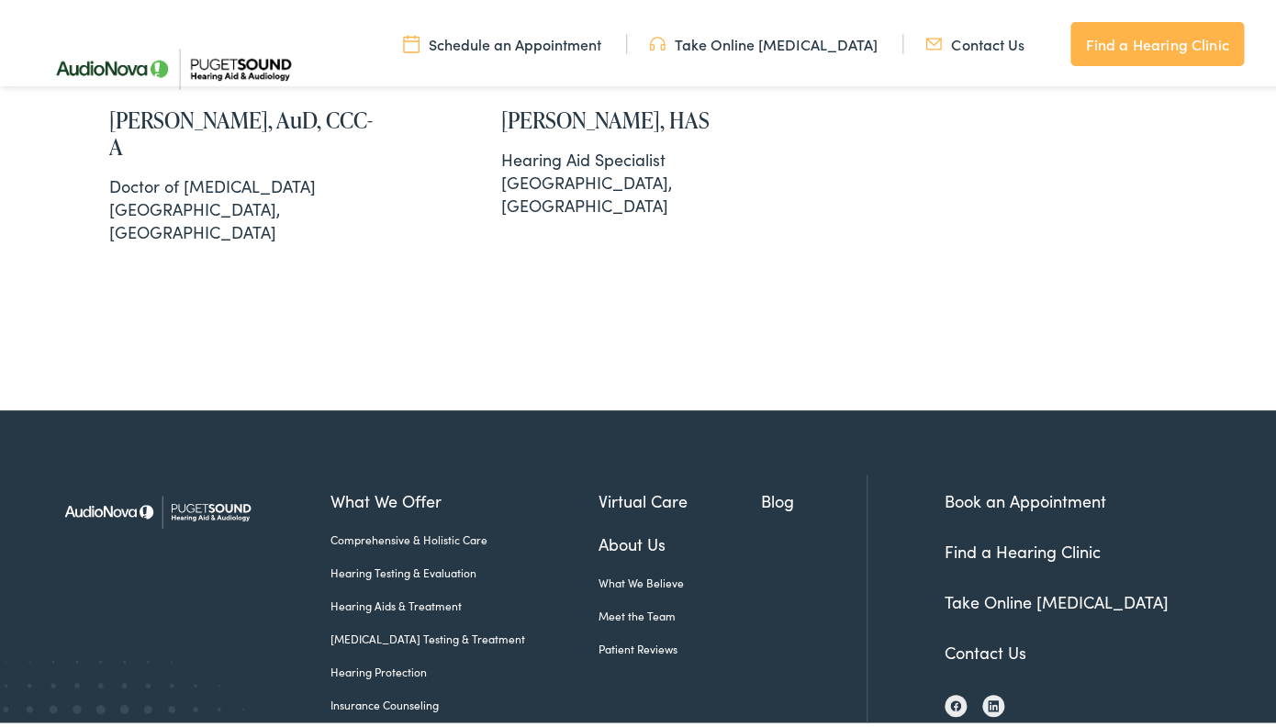  What do you see at coordinates (680, 579) in the screenshot?
I see `a: What We Believe` at bounding box center [680, 579].